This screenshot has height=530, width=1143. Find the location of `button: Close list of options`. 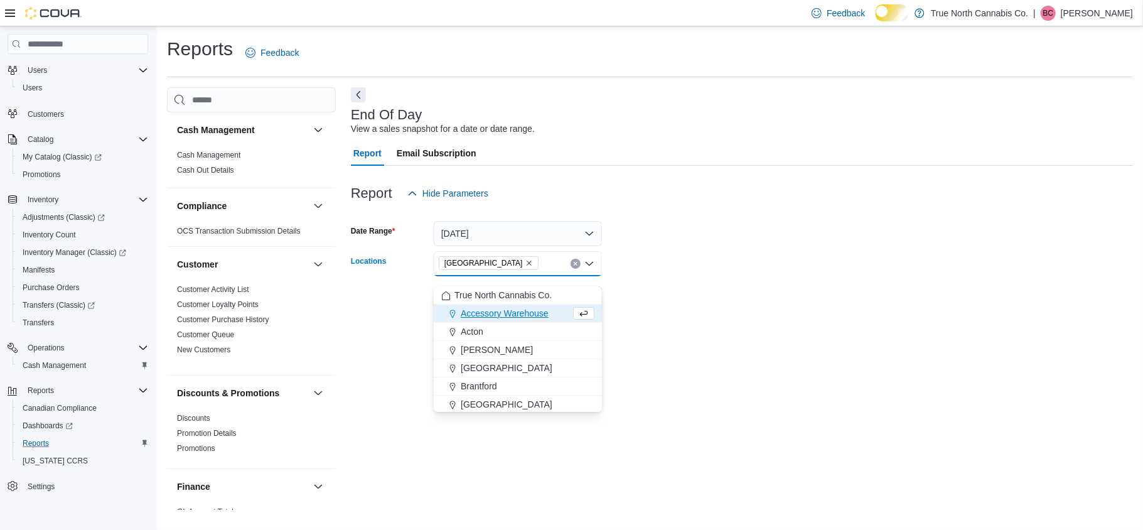

button: Close list of options is located at coordinates (589, 264).